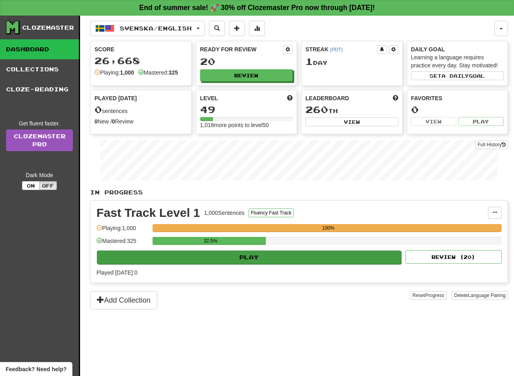 This screenshot has width=514, height=376. Describe the element at coordinates (158, 72) in the screenshot. I see `div: Mastered:` at that location.